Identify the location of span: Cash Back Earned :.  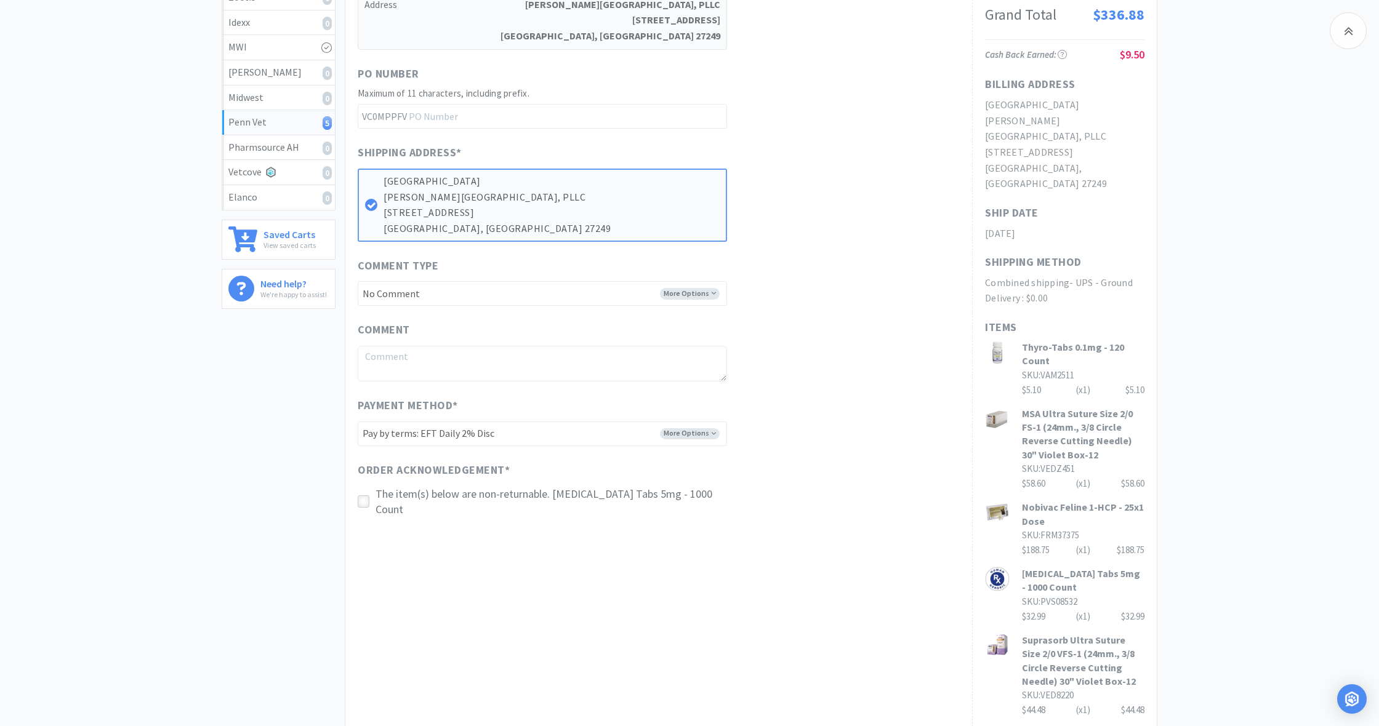
(1026, 54).